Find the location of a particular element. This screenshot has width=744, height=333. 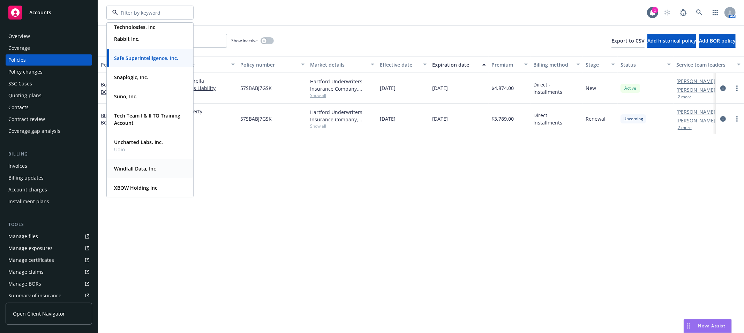

div: Summary of insurance is located at coordinates (35, 296).